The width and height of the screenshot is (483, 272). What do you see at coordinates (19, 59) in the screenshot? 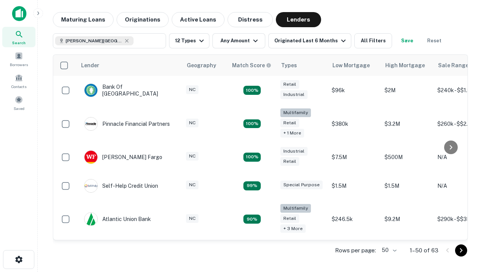
I see `a: Borrowers` at bounding box center [19, 59].